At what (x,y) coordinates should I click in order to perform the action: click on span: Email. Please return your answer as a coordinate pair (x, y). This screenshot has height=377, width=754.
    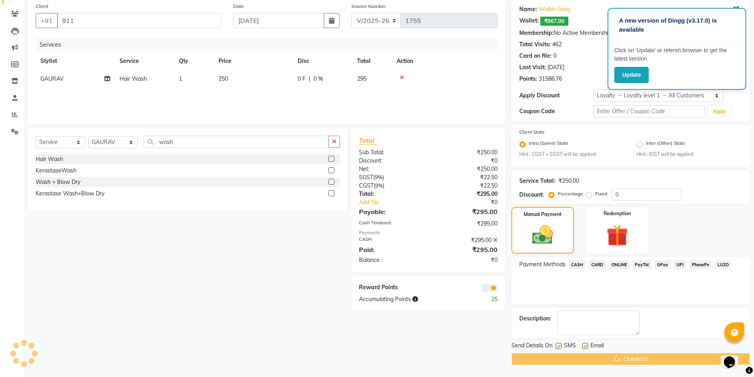
    Looking at the image, I should click on (598, 346).